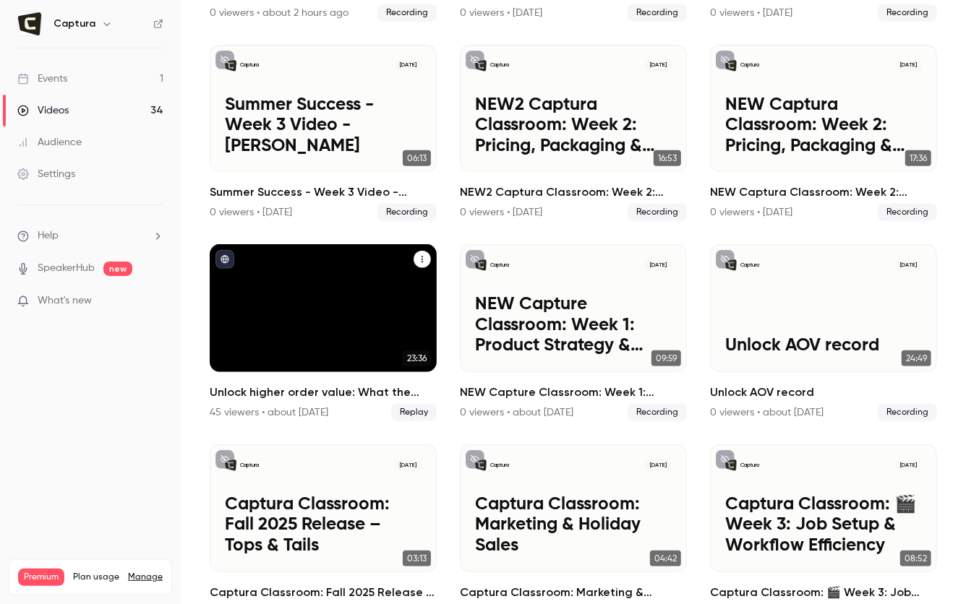  What do you see at coordinates (416, 559) in the screenshot?
I see `span: 03:13` at bounding box center [416, 559].